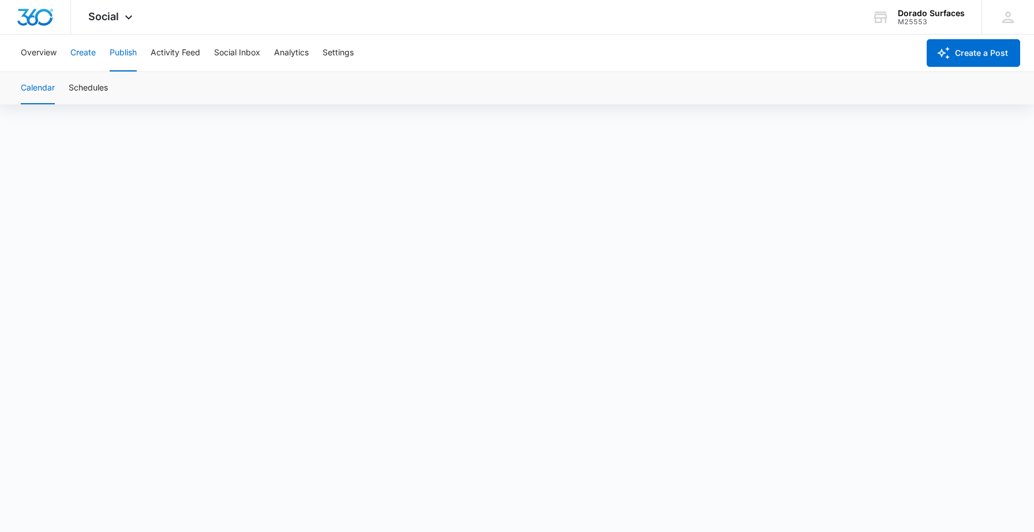 This screenshot has height=532, width=1034. I want to click on div: account id, so click(931, 22).